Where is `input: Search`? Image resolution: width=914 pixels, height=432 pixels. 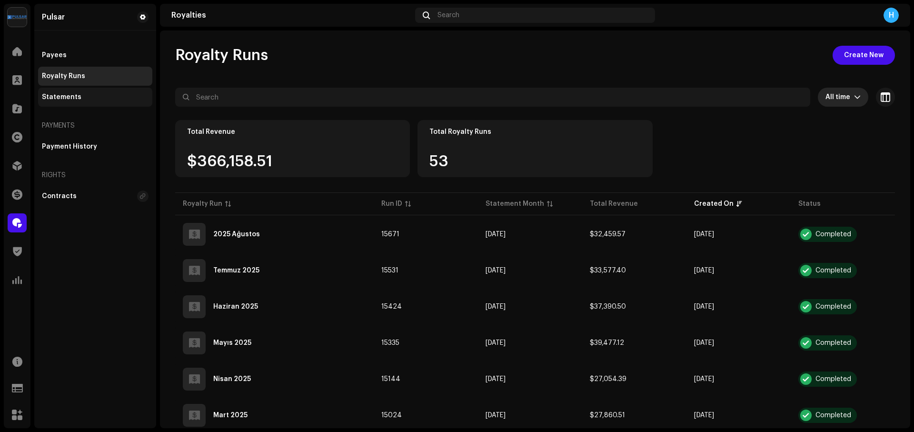
input: Search is located at coordinates (493, 97).